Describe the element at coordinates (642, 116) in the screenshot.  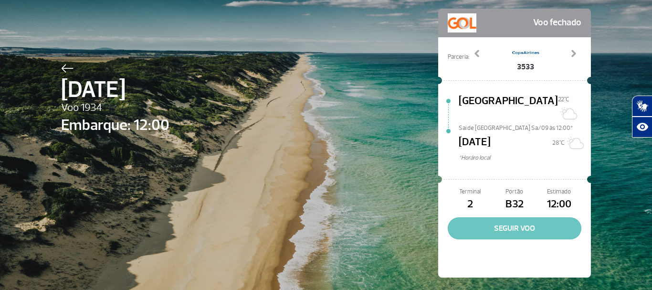
I see `div: Plugin de acessibilidade da Hand Talk.` at that location.